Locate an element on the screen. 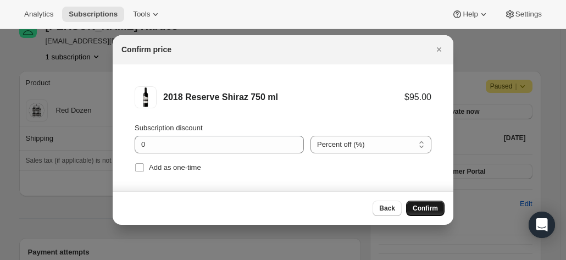 This screenshot has height=260, width=566. span: Tools is located at coordinates (141, 14).